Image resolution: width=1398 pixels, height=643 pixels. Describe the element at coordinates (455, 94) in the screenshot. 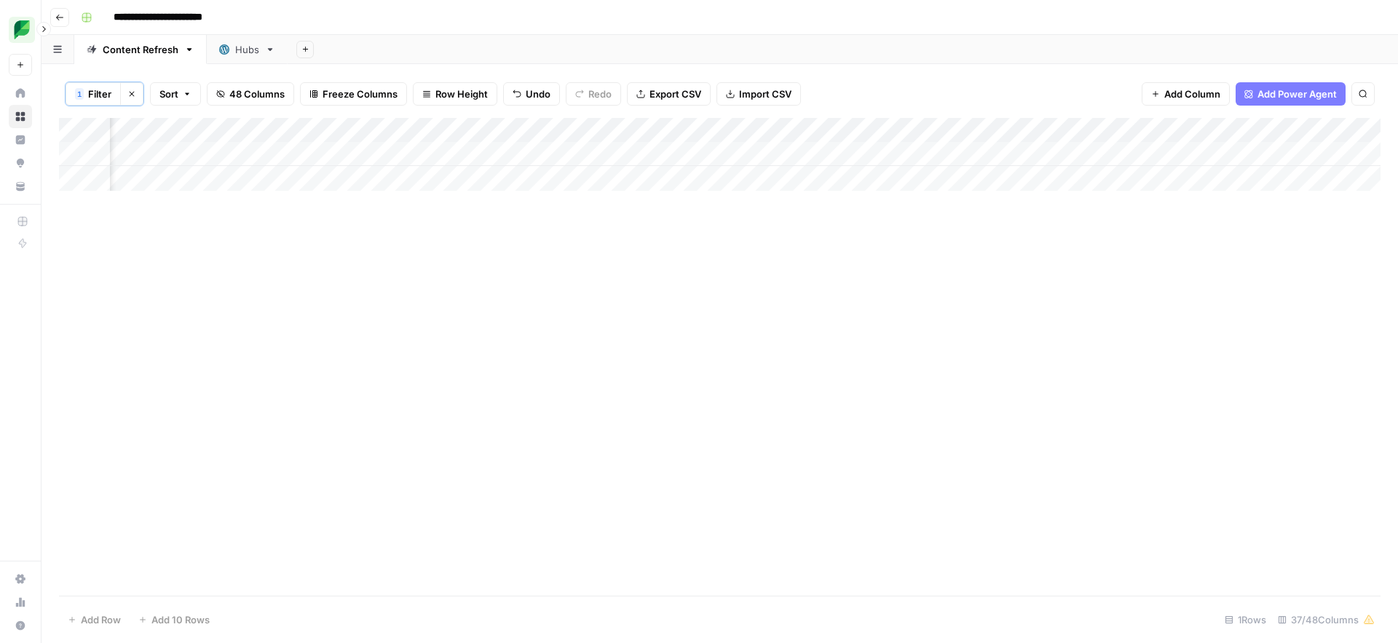

I see `button: Row Height` at that location.